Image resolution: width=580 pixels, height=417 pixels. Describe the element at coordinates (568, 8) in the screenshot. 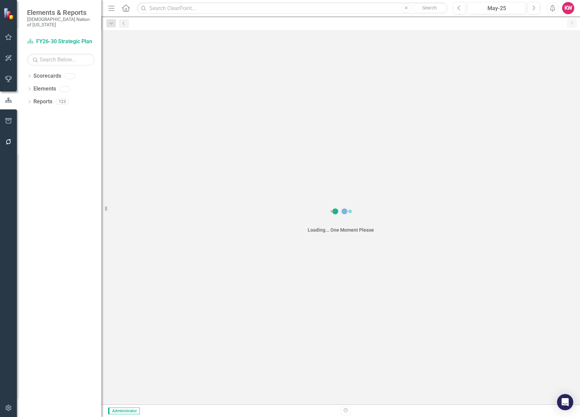

I see `button: KW` at that location.